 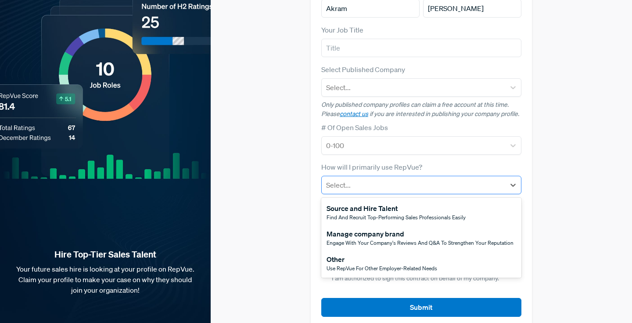 I want to click on label: Select Published Company, so click(x=363, y=69).